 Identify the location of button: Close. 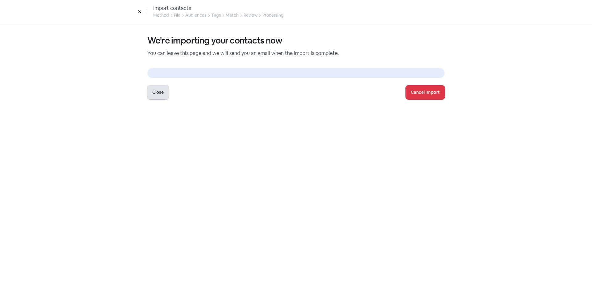
(158, 92).